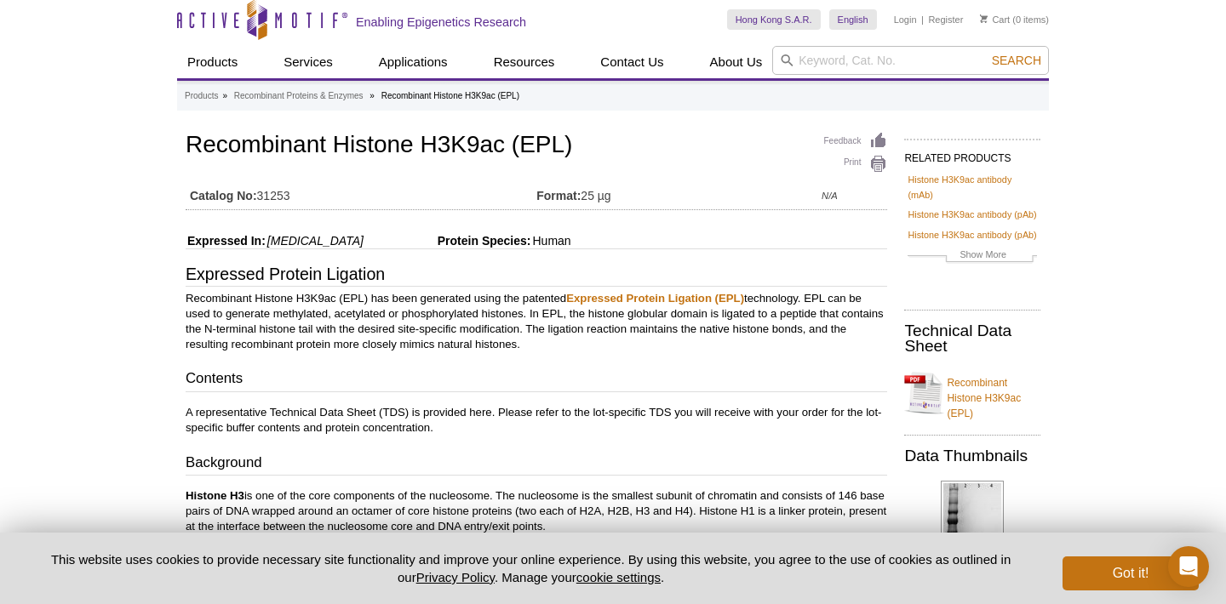  Describe the element at coordinates (855, 141) in the screenshot. I see `a: Feedback` at that location.